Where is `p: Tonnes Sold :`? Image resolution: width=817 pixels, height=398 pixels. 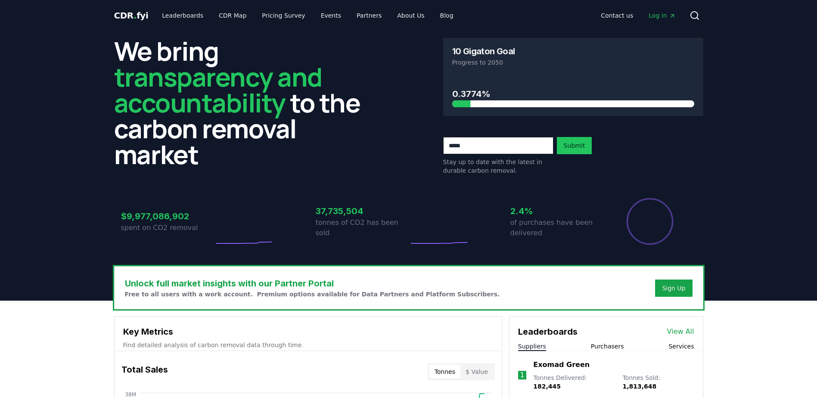
p: Tonnes Sold : is located at coordinates (658, 382).